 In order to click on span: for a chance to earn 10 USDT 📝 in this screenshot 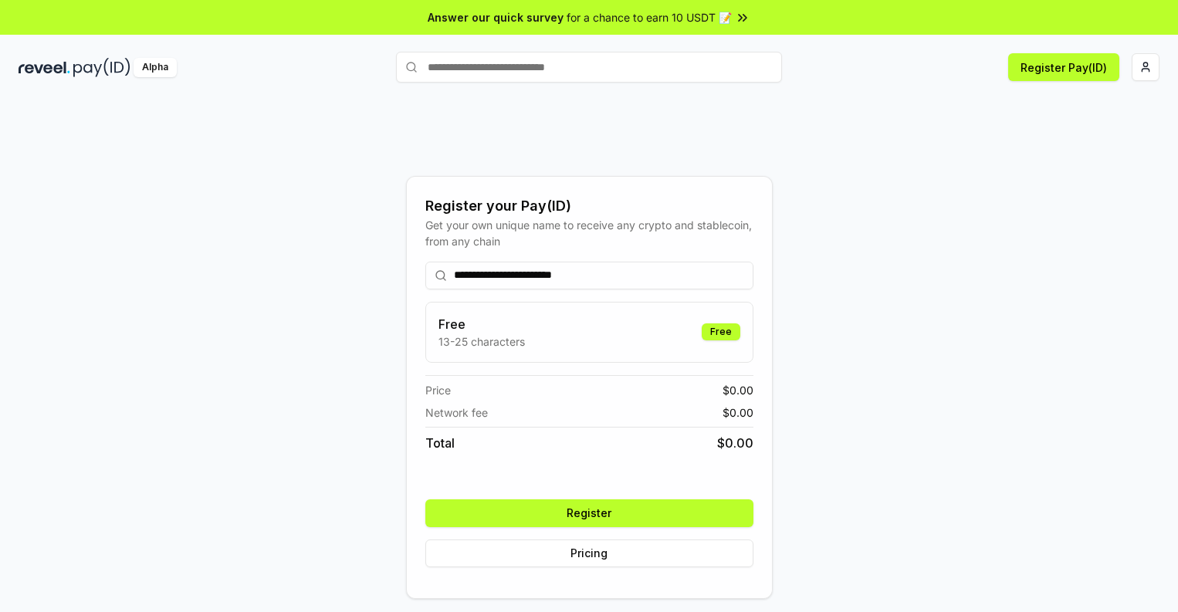, I will do `click(649, 17)`.